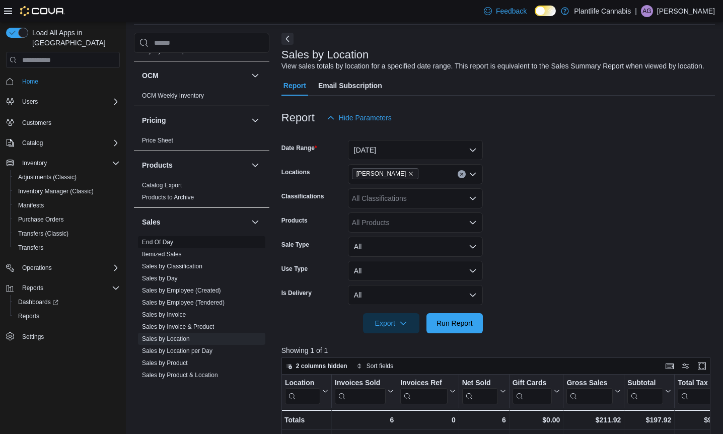 The height and width of the screenshot is (434, 723). I want to click on span: Itemized Sales, so click(162, 254).